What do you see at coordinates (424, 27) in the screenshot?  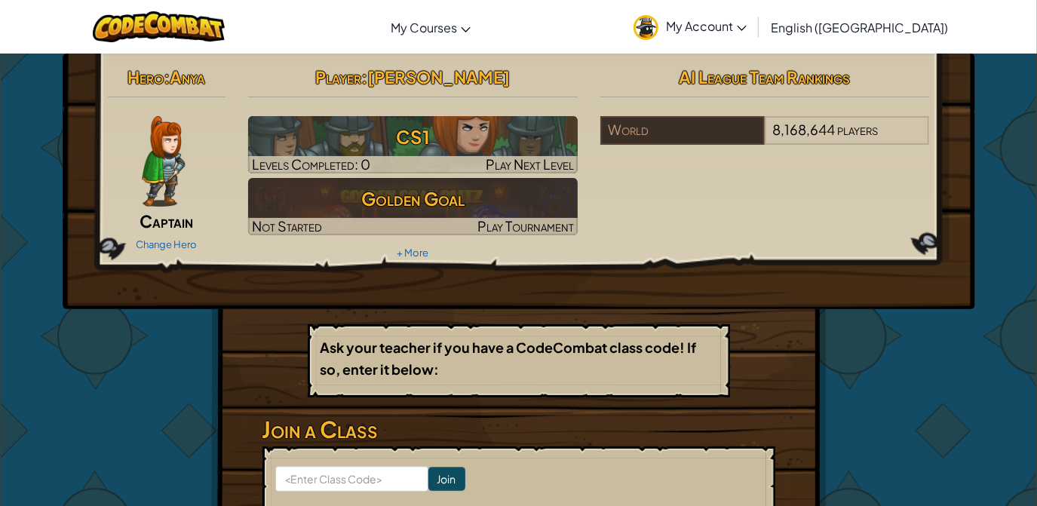 I see `span: My Courses` at bounding box center [424, 27].